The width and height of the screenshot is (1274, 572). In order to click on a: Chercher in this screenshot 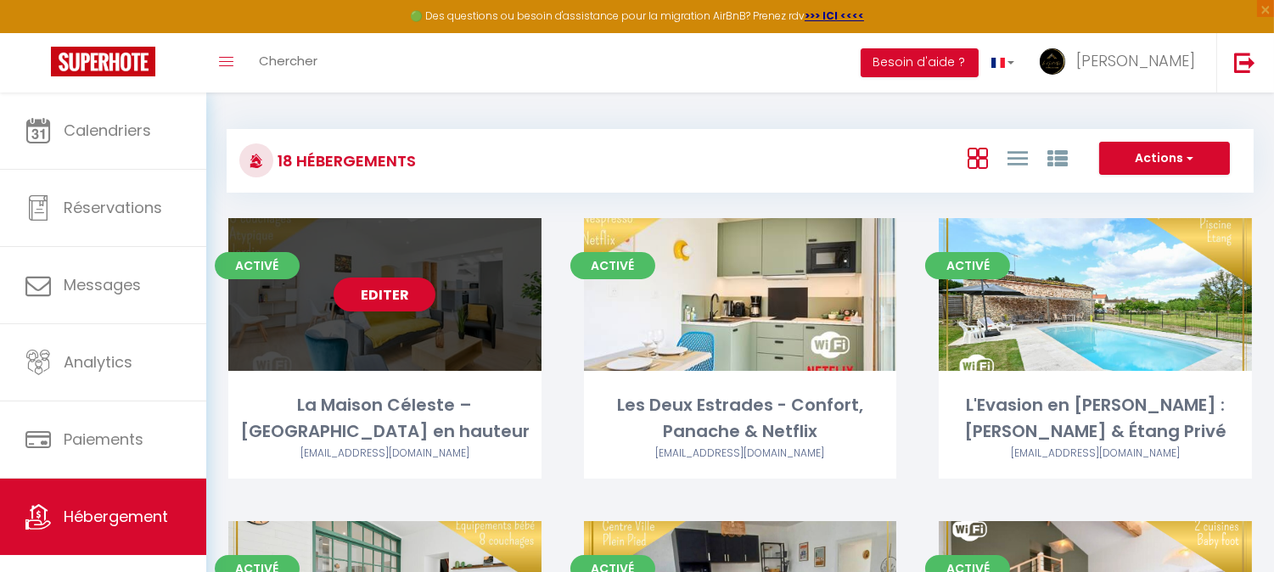, I will do `click(288, 63)`.